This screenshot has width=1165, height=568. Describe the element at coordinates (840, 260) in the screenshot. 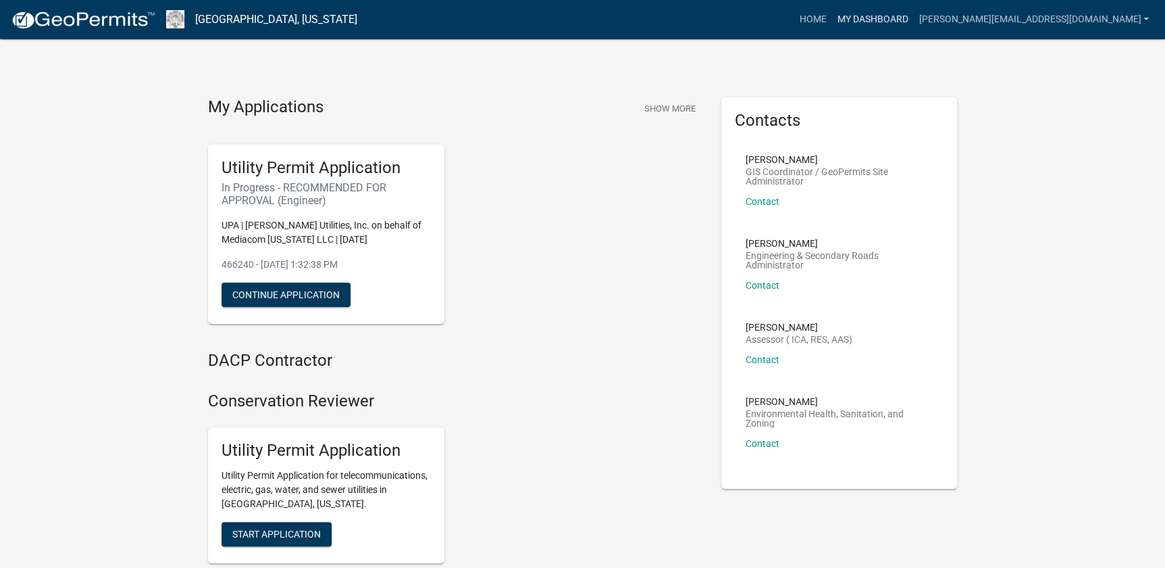

I see `p: Engineering & Secondary Roads Administrator` at that location.